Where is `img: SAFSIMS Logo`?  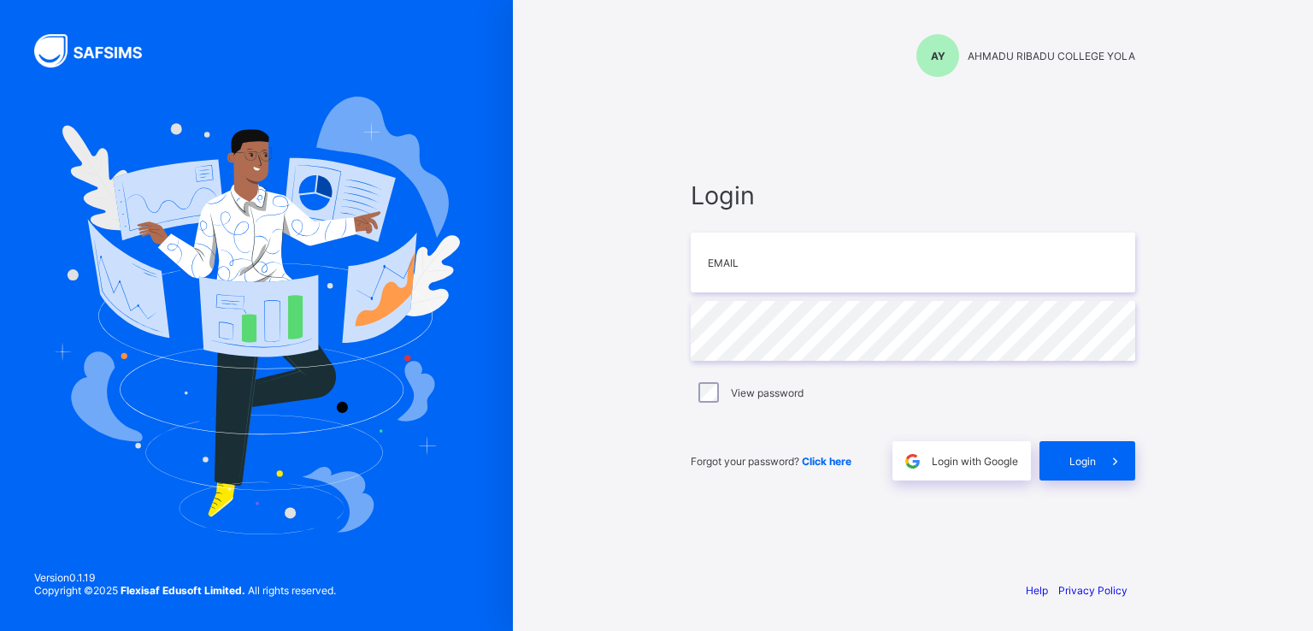
img: SAFSIMS Logo is located at coordinates (98, 50).